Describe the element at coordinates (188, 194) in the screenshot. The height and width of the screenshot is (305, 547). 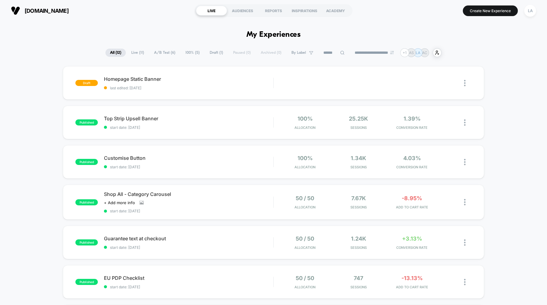
I see `span: Shop All - Category Carousel` at that location.